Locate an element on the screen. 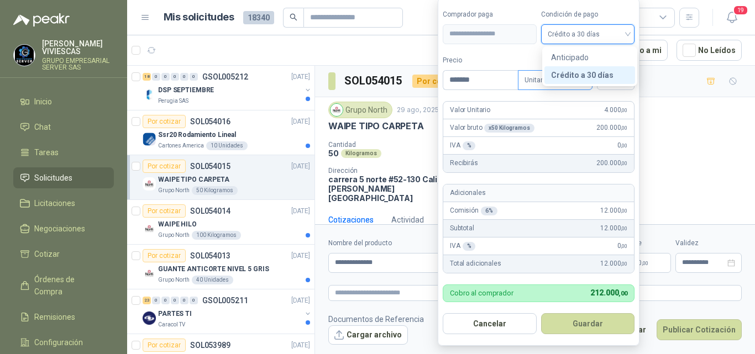 This screenshot has width=755, height=354. label: Condición de pago is located at coordinates (588, 14).